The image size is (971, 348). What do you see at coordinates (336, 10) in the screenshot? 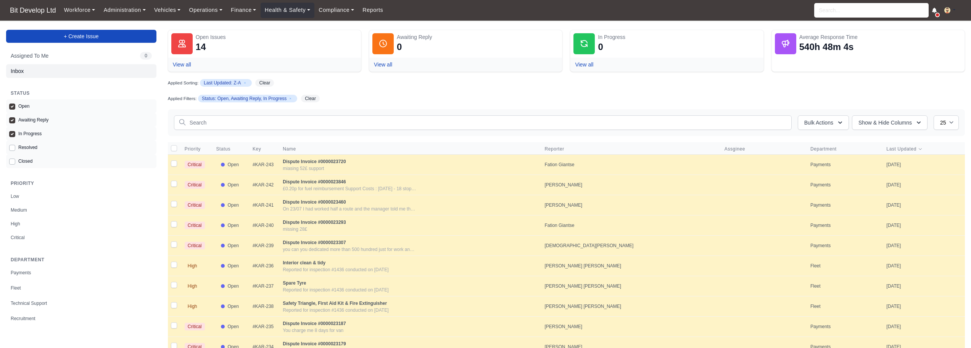
I see `a: Compliance` at bounding box center [336, 10].